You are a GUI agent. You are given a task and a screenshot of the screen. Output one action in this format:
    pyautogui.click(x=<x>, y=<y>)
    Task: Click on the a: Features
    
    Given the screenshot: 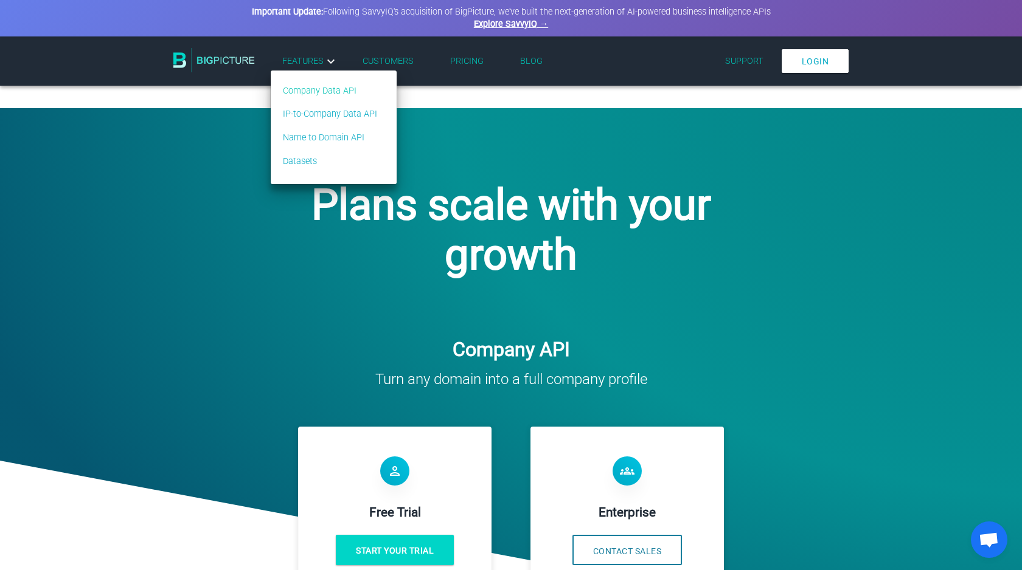 What is the action you would take?
    pyautogui.click(x=310, y=61)
    